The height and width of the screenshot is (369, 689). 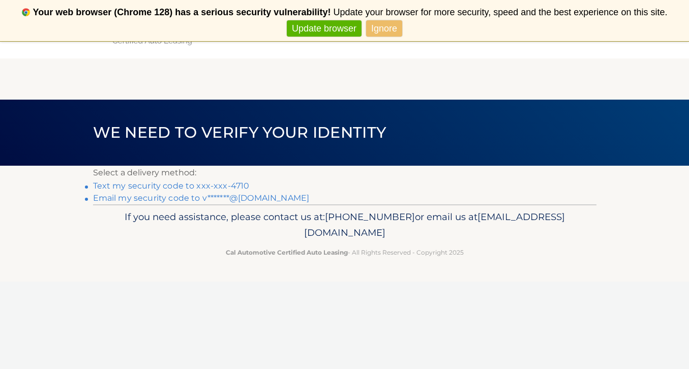 I want to click on span: We need to verify your identity, so click(x=240, y=132).